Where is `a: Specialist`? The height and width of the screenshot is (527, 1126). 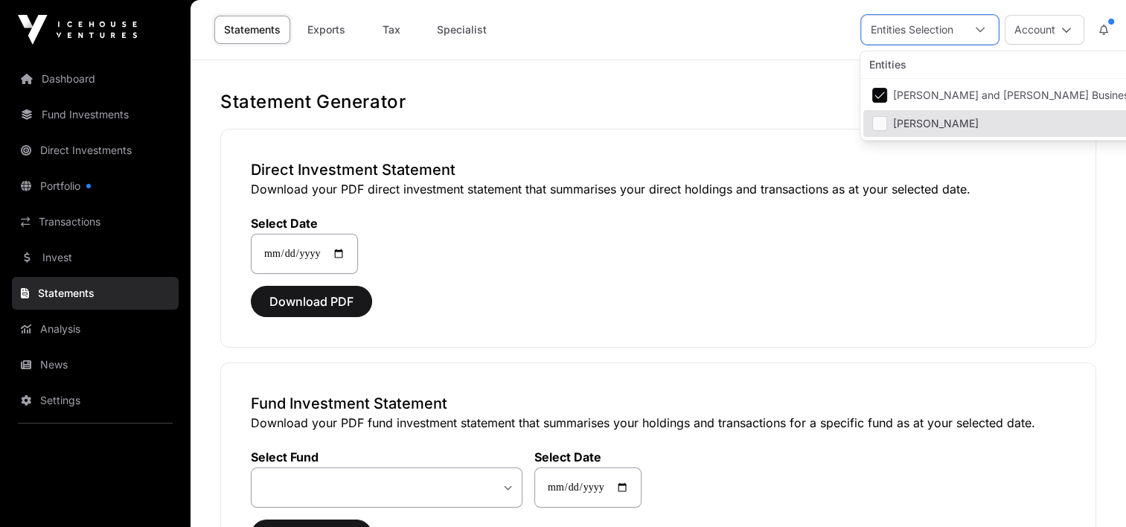
a: Specialist is located at coordinates (461, 30).